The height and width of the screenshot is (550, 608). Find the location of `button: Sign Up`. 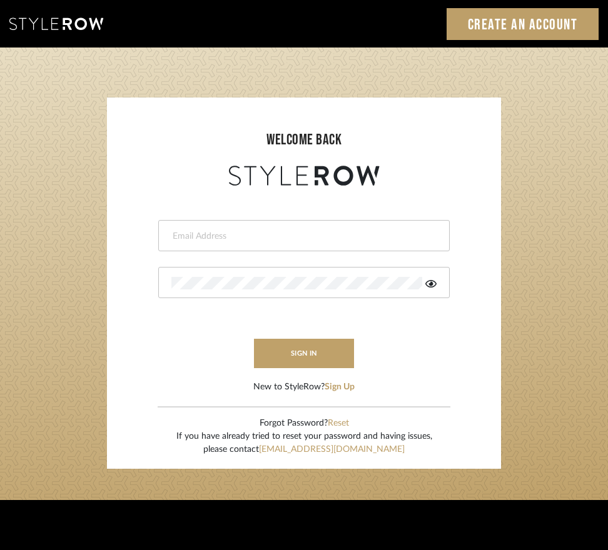

button: Sign Up is located at coordinates (340, 387).